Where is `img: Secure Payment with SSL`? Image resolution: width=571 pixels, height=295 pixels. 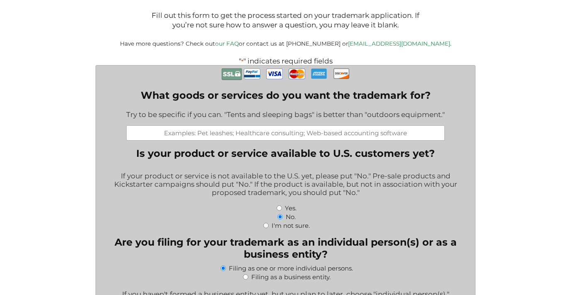 img: Secure Payment with SSL is located at coordinates (232, 74).